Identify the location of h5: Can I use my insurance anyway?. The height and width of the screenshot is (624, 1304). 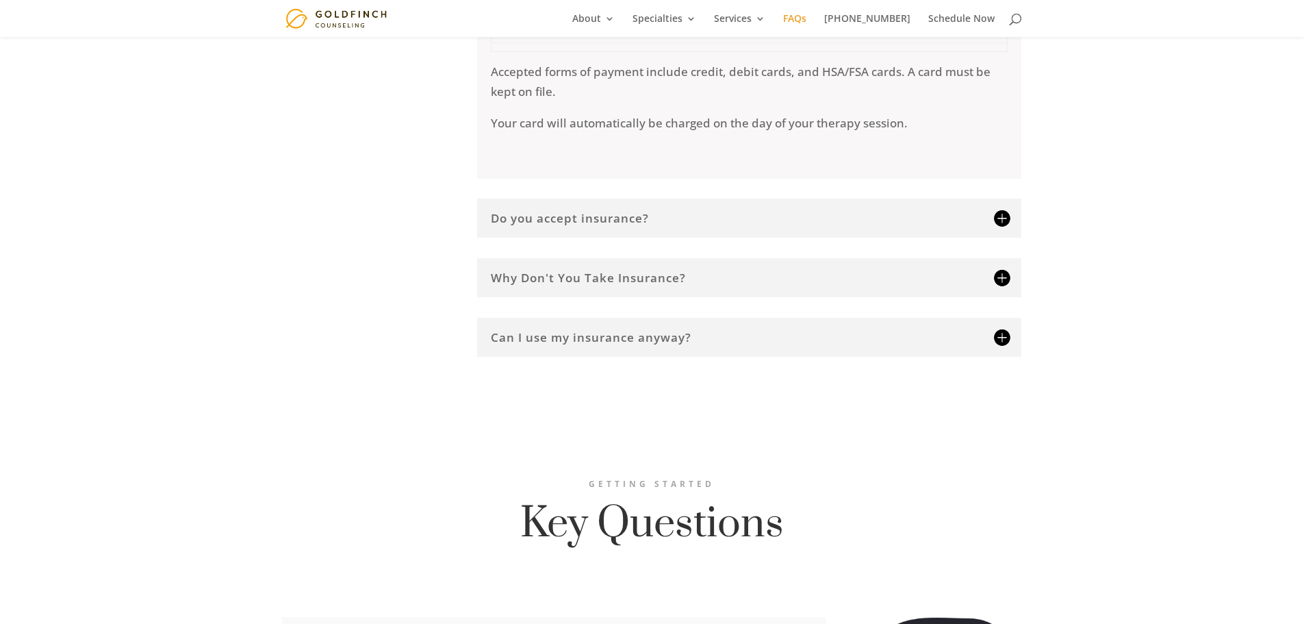
(749, 337).